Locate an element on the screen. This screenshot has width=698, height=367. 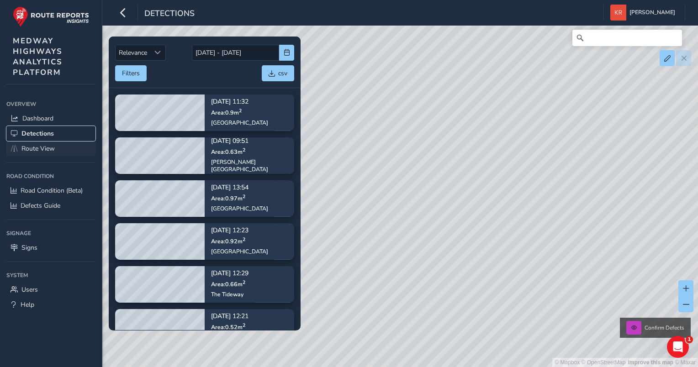
a: Dashboard is located at coordinates (51, 118).